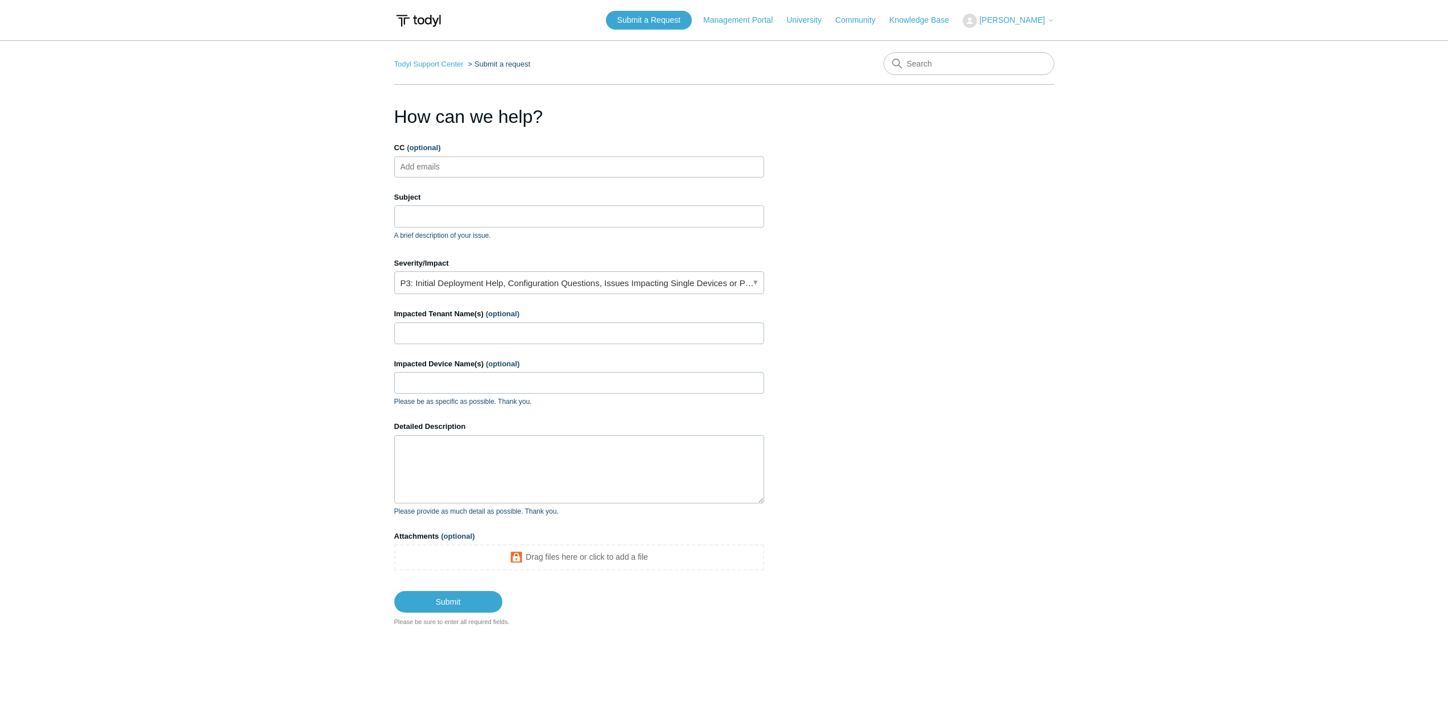  Describe the element at coordinates (579, 148) in the screenshot. I see `label: CC` at that location.